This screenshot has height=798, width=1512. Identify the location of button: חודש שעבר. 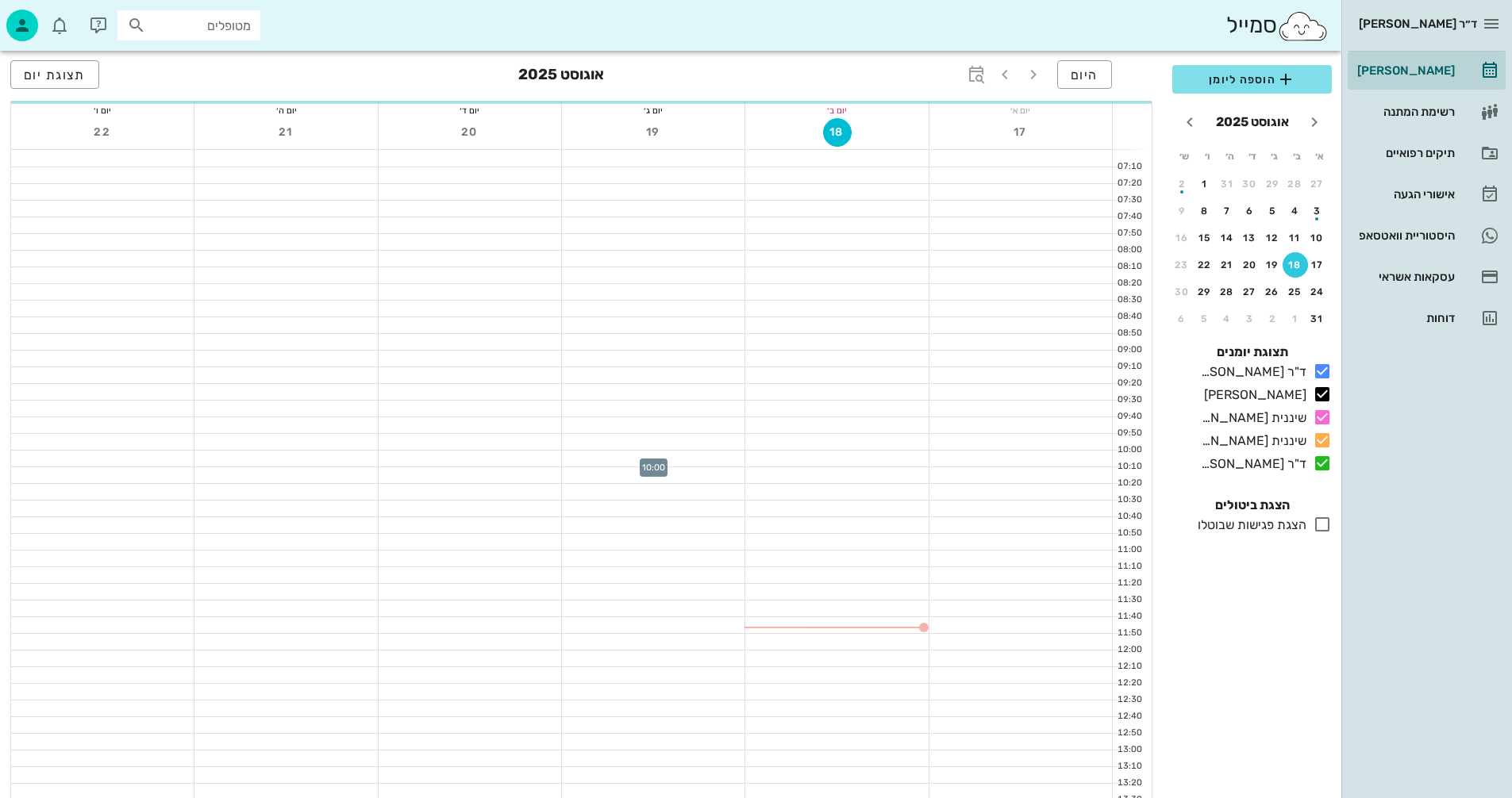
(1315, 123).